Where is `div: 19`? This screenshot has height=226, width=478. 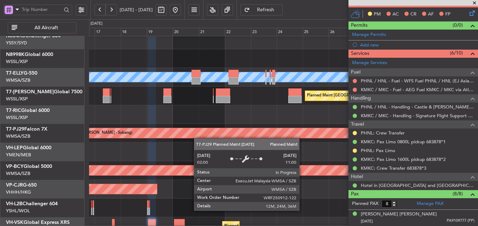
div: 19 is located at coordinates (160, 32).